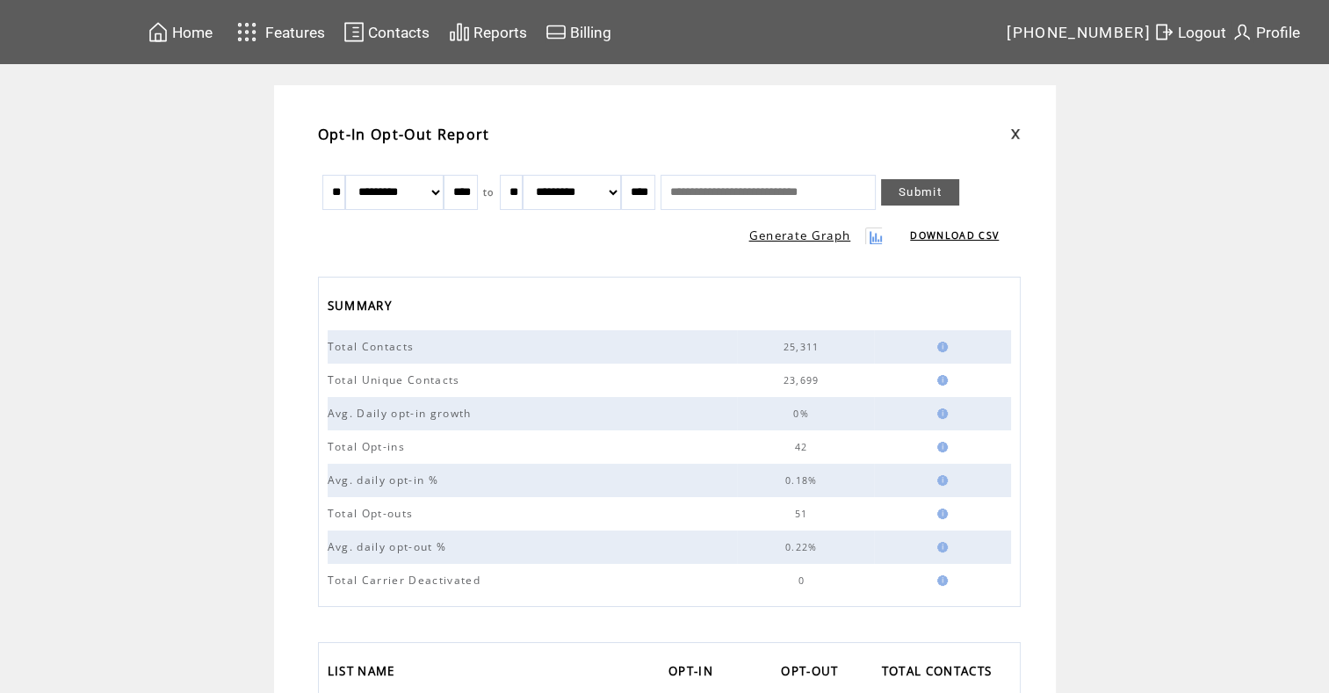 The width and height of the screenshot is (1329, 693). What do you see at coordinates (500, 32) in the screenshot?
I see `span: Reports` at bounding box center [500, 32].